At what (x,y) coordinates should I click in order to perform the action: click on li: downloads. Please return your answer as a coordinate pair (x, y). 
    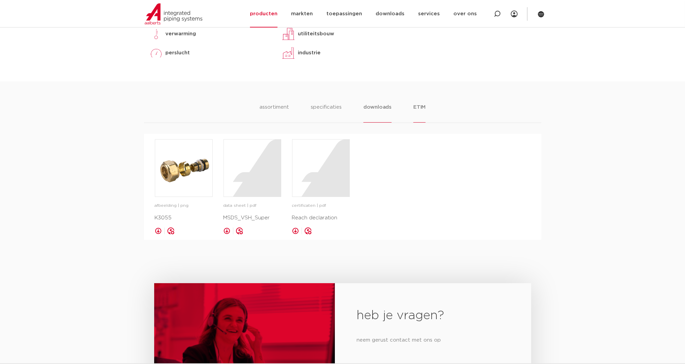
    Looking at the image, I should click on (377, 113).